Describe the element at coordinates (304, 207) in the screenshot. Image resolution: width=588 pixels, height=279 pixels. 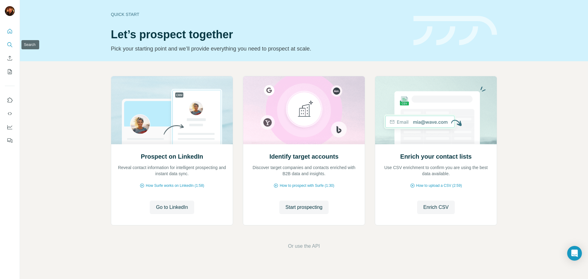
I see `button: Start prospecting` at that location.